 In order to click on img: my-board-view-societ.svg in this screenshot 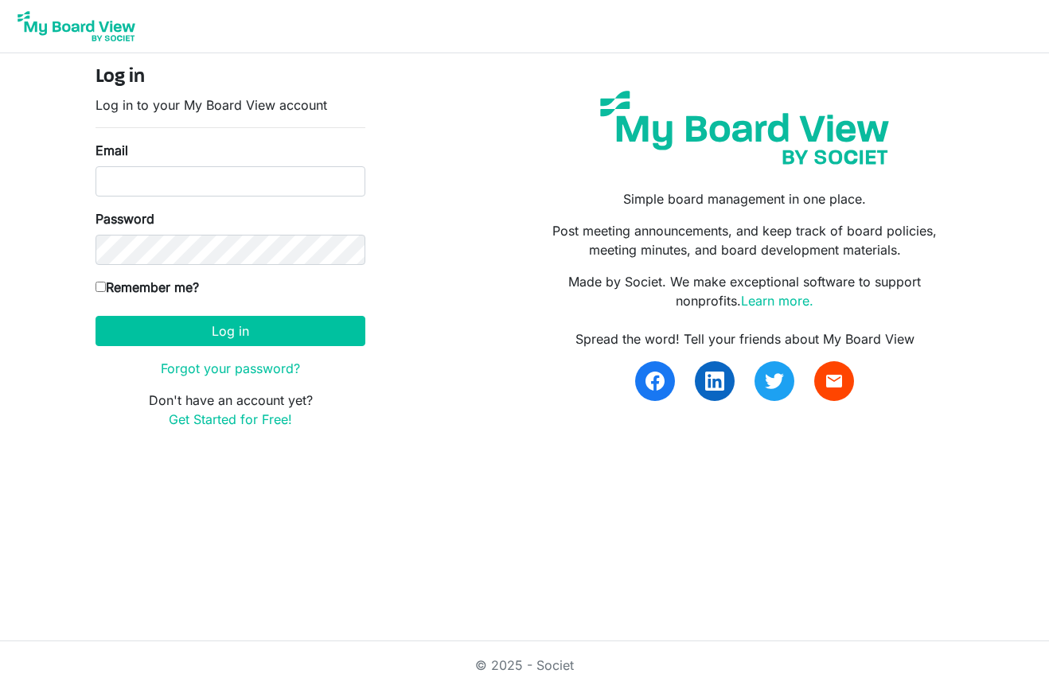, I will do `click(744, 127)`.